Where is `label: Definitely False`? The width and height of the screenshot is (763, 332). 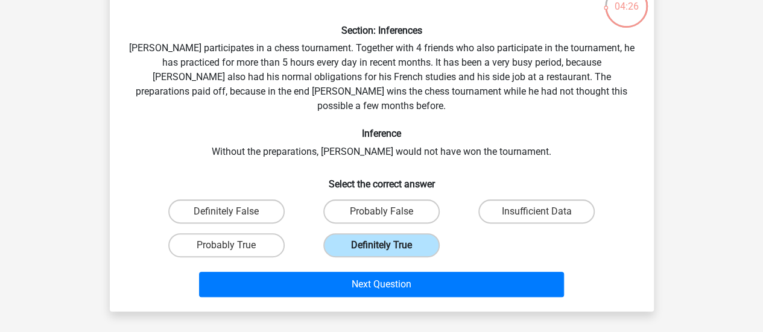 label: Definitely False is located at coordinates (226, 212).